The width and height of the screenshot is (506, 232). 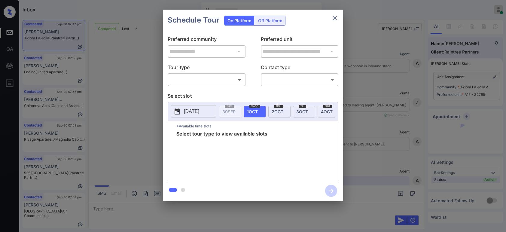 What do you see at coordinates (253, 112) in the screenshot?
I see `span: 1 OCT` at bounding box center [253, 112].